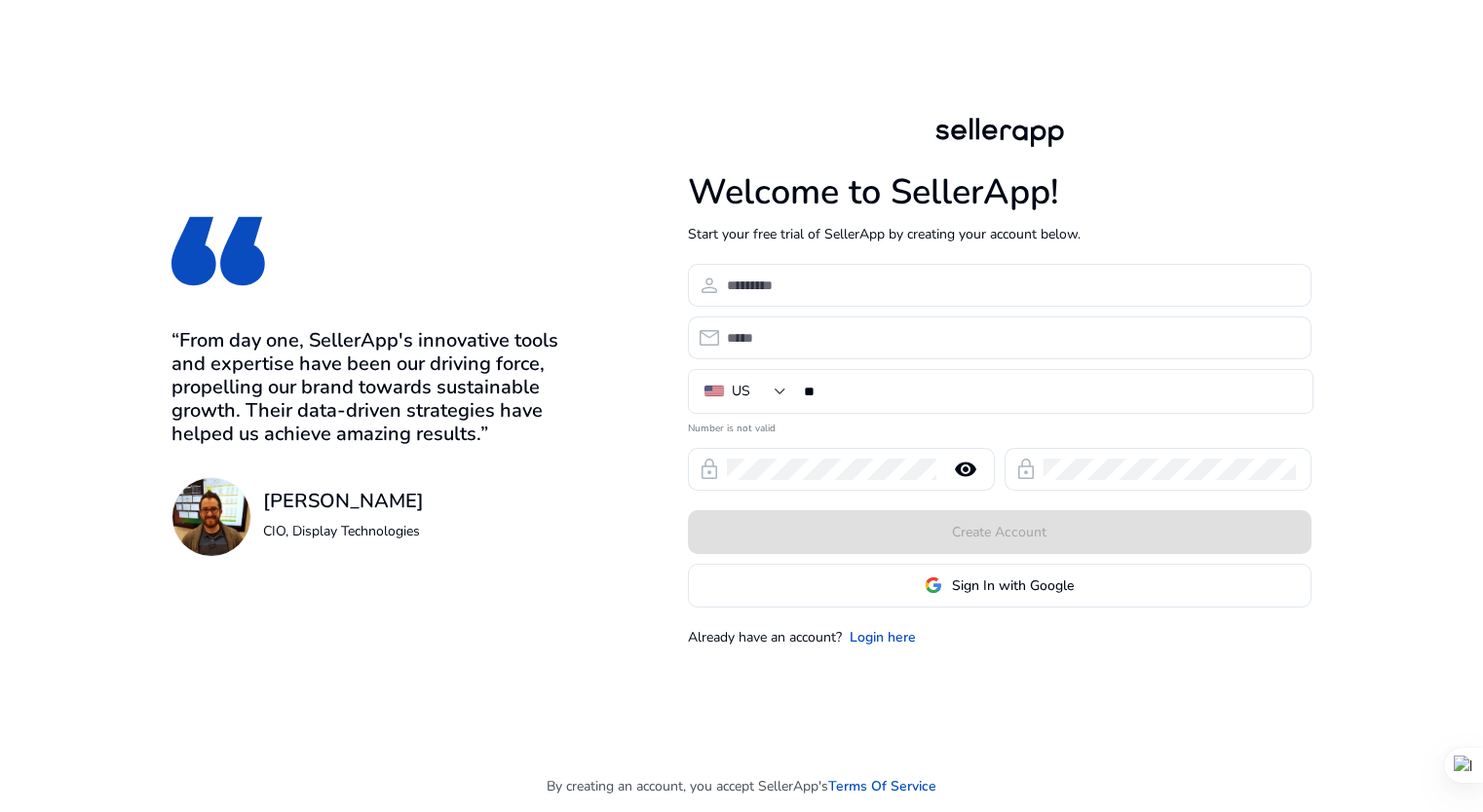 The width and height of the screenshot is (1483, 812). I want to click on p: CIO, Display Technologies, so click(343, 531).